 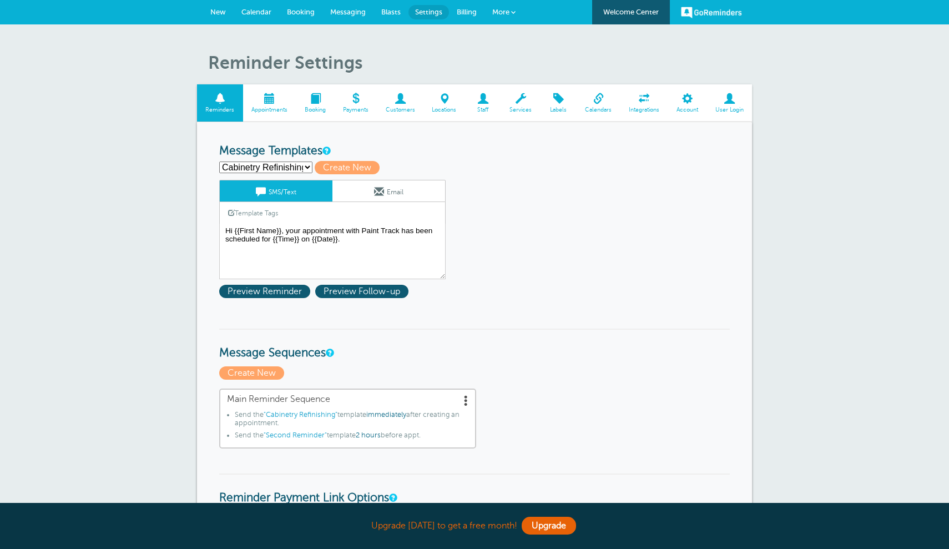 I want to click on span: Billing, so click(x=467, y=12).